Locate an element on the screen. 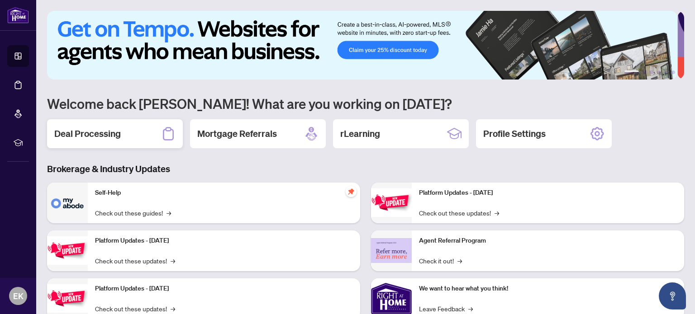 The height and width of the screenshot is (314, 695). a: Check it out!→ is located at coordinates (440, 261).